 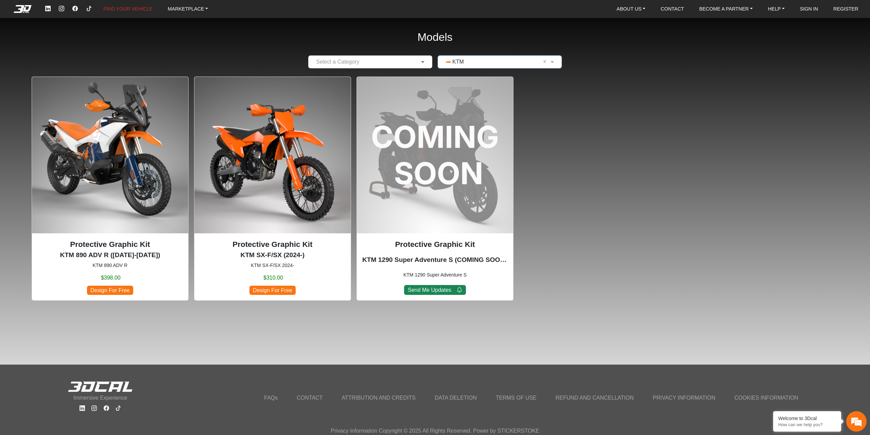 I want to click on p: How can we help you?, so click(x=807, y=424).